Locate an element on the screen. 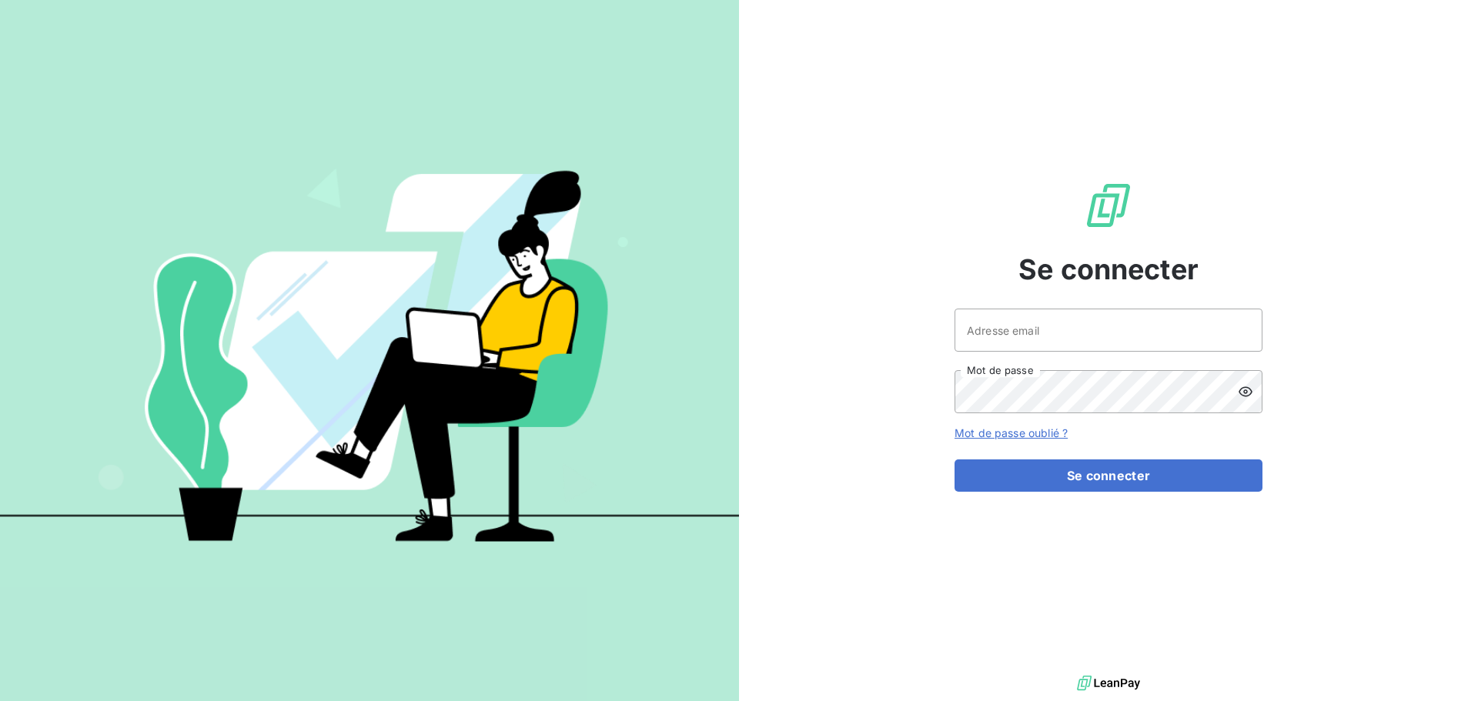  button: Se connecter is located at coordinates (1108, 476).